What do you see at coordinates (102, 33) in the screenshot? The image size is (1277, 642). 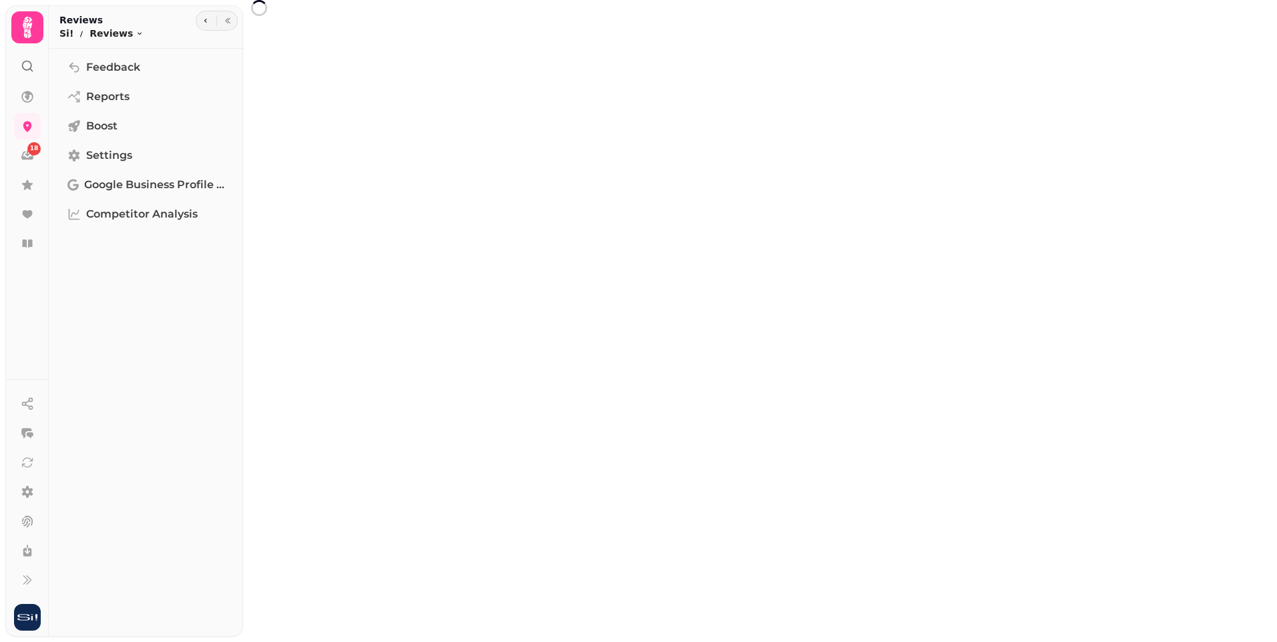 I see `nav: breadcrumb` at bounding box center [102, 33].